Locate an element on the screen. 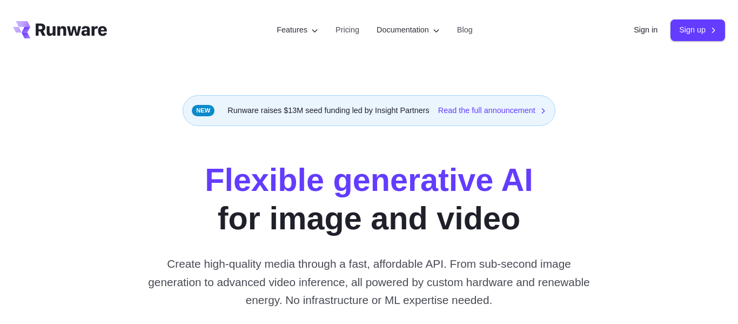 The width and height of the screenshot is (738, 324). p: Create high-quality media through a fast, affordable API. From sub-second image generation to adv... is located at coordinates (369, 282).